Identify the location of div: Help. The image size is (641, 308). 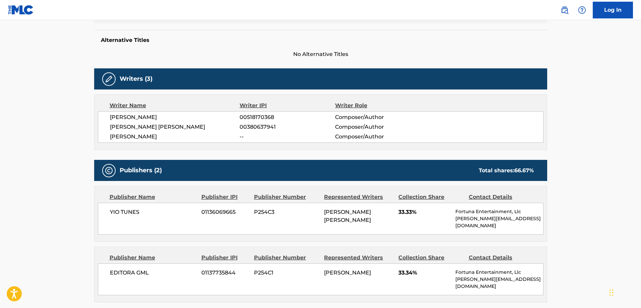
(582, 10).